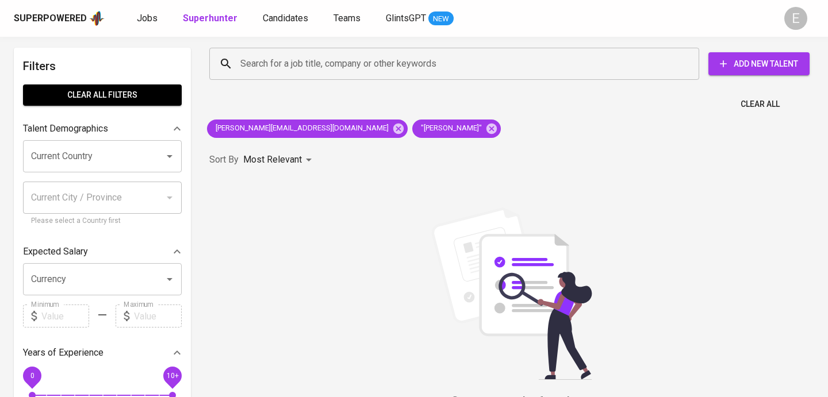 The height and width of the screenshot is (397, 828). I want to click on b: Superhunter, so click(210, 18).